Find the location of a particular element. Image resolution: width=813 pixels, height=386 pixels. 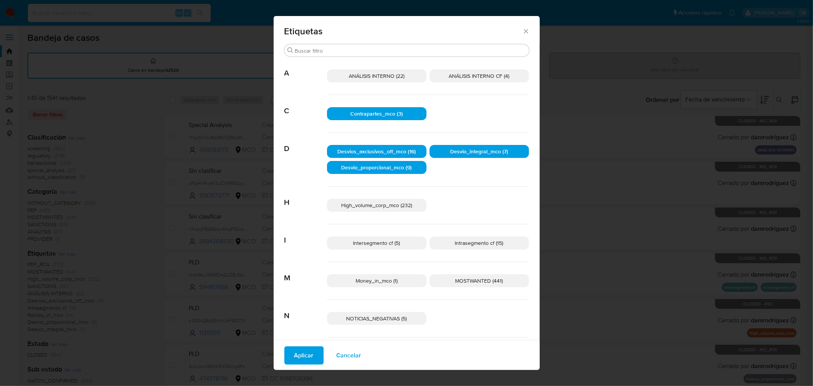

div: NOTICIAS_NEGATIVAS (5) is located at coordinates (376, 318).